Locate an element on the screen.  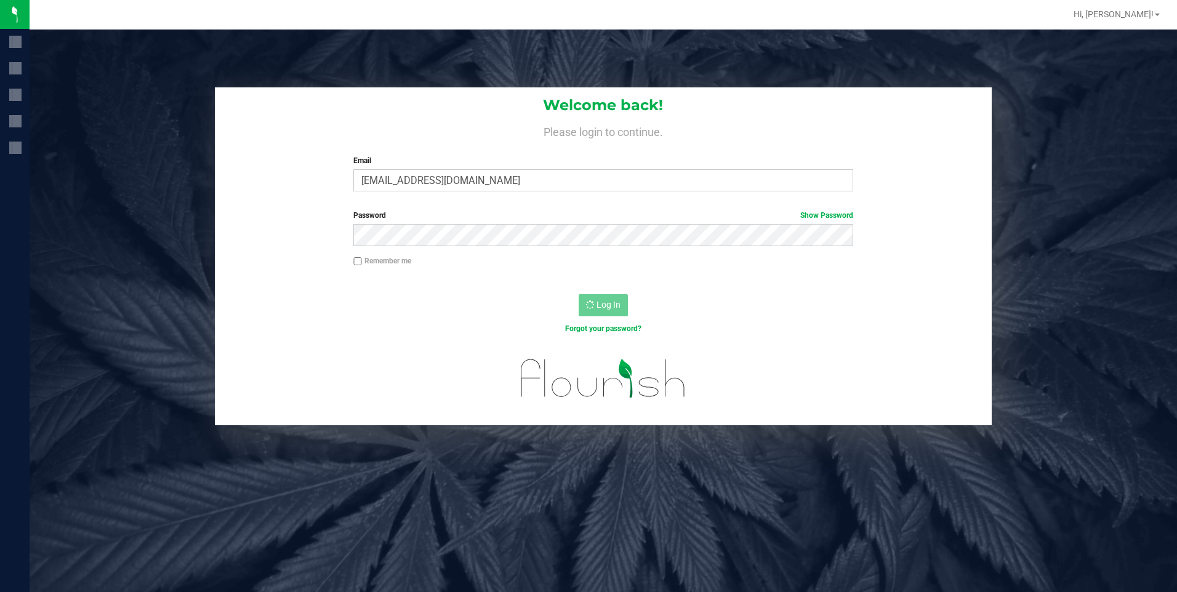
a: Forgot your password? is located at coordinates (603, 329).